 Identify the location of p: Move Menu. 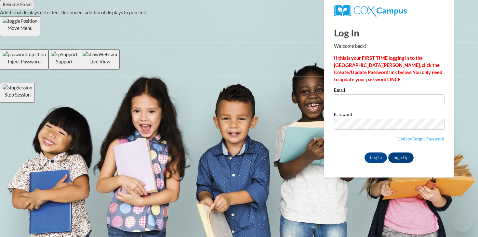
(20, 28).